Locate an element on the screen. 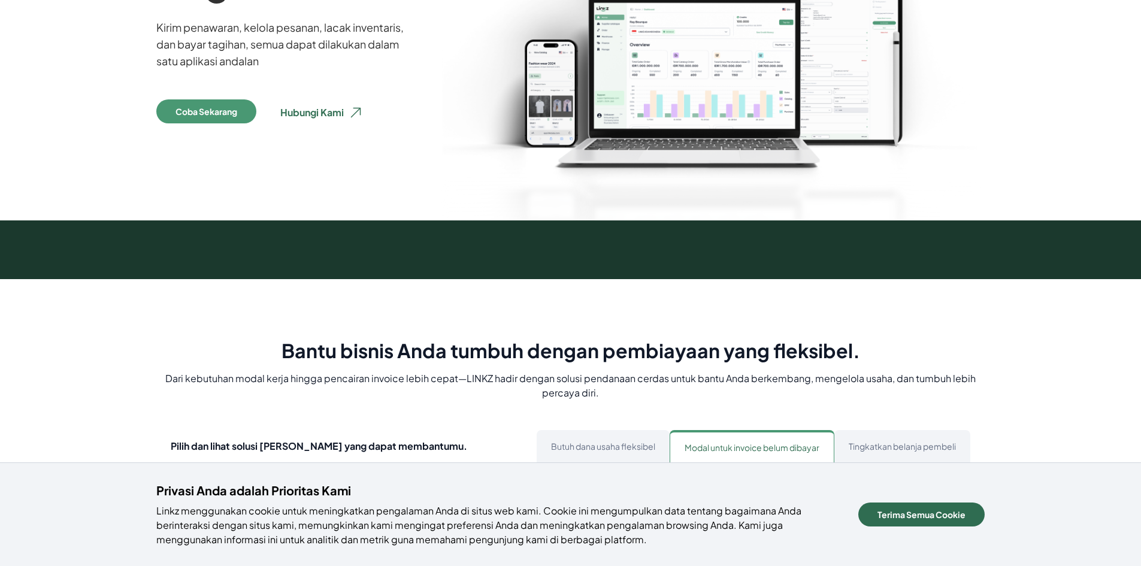  p: Dari kebutuhan modal kerja hingga pencairan invoice lebih cepat—LINKZ hadir dengan solusi pendana... is located at coordinates (571, 386).